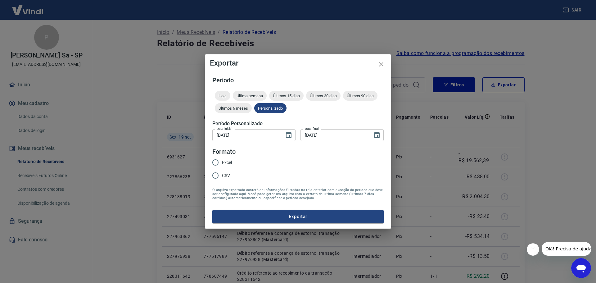 The height and width of the screenshot is (283, 596). What do you see at coordinates (381, 64) in the screenshot?
I see `button: close` at bounding box center [381, 64].